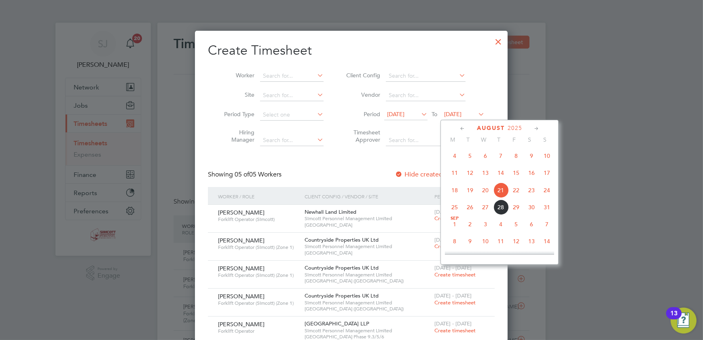 Image resolution: width=703 pixels, height=340 pixels. I want to click on span: 30, so click(531, 207).